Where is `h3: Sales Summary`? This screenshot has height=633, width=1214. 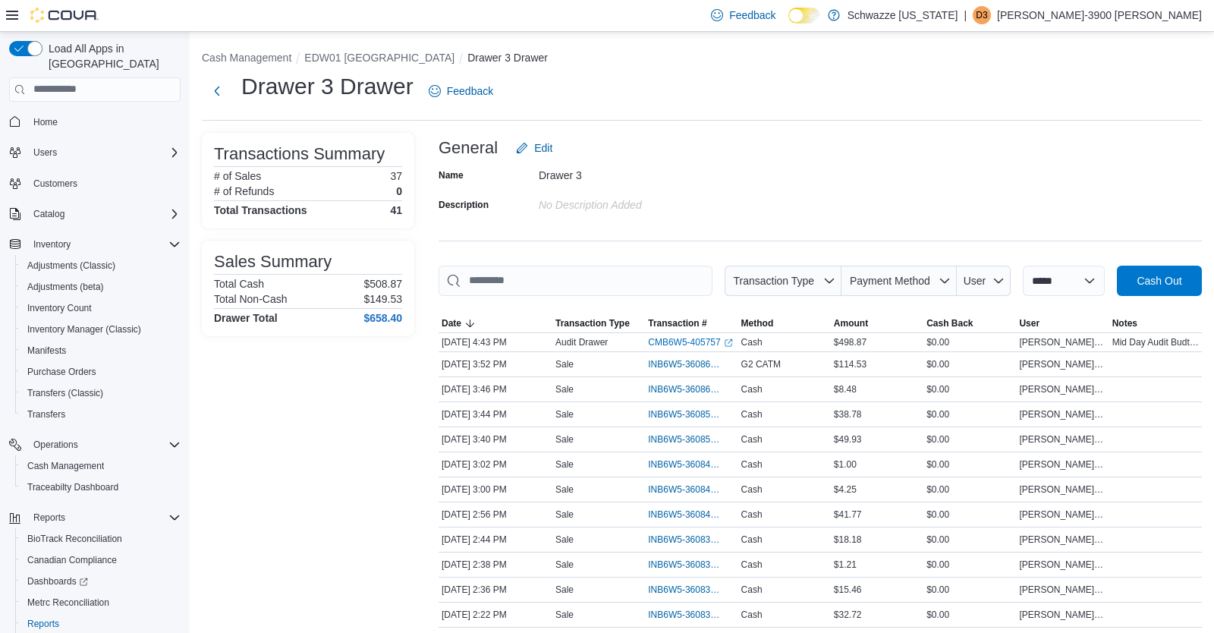 h3: Sales Summary is located at coordinates (273, 262).